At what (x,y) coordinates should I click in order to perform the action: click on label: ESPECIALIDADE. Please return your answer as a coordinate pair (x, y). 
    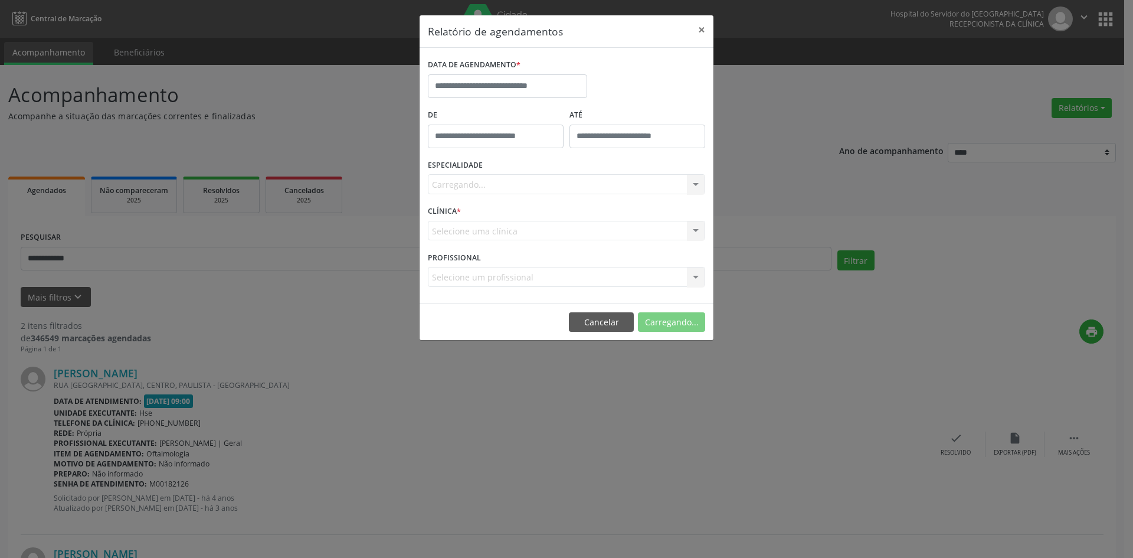
    Looking at the image, I should click on (455, 165).